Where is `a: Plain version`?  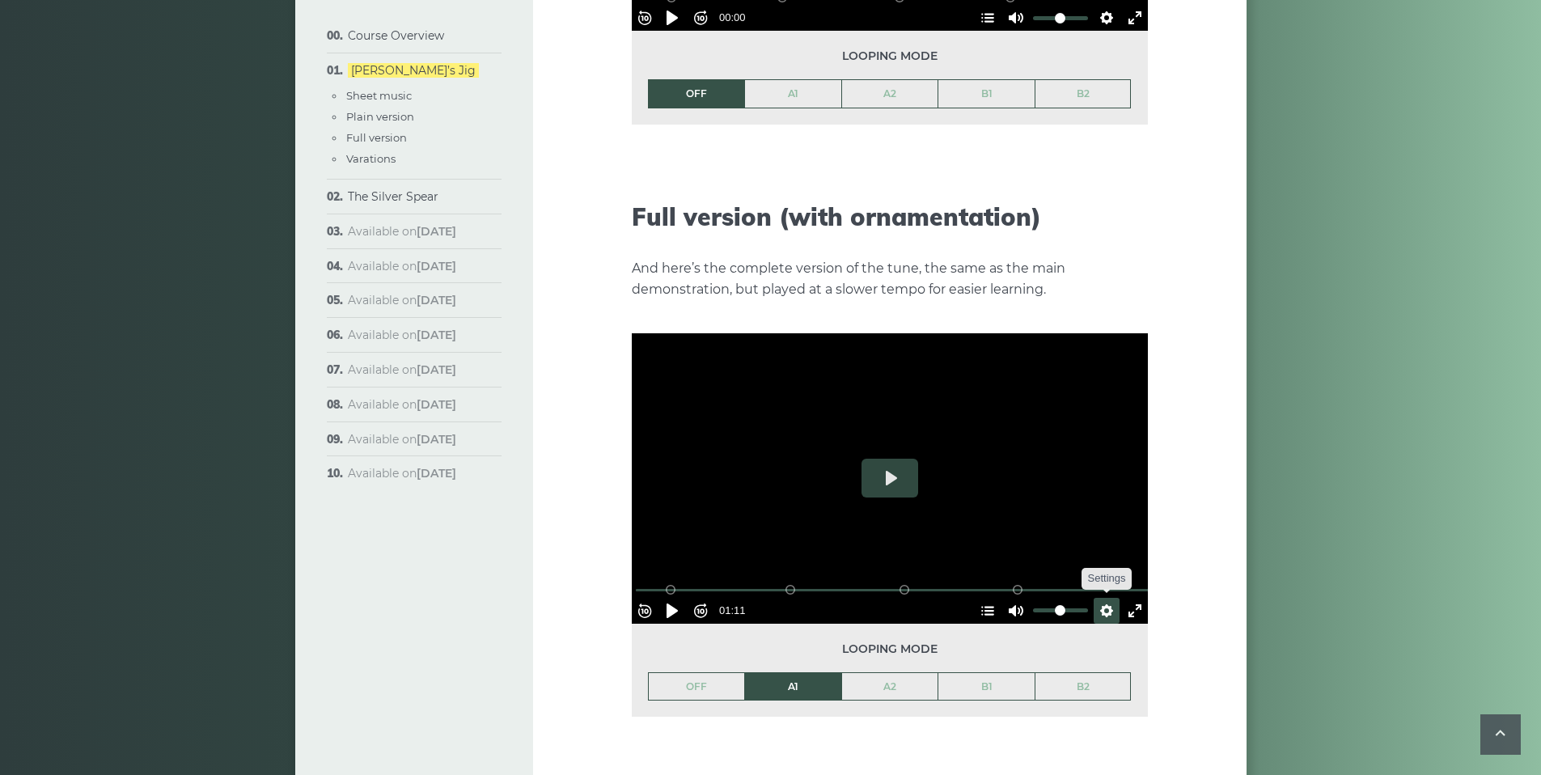
a: Plain version is located at coordinates (380, 117).